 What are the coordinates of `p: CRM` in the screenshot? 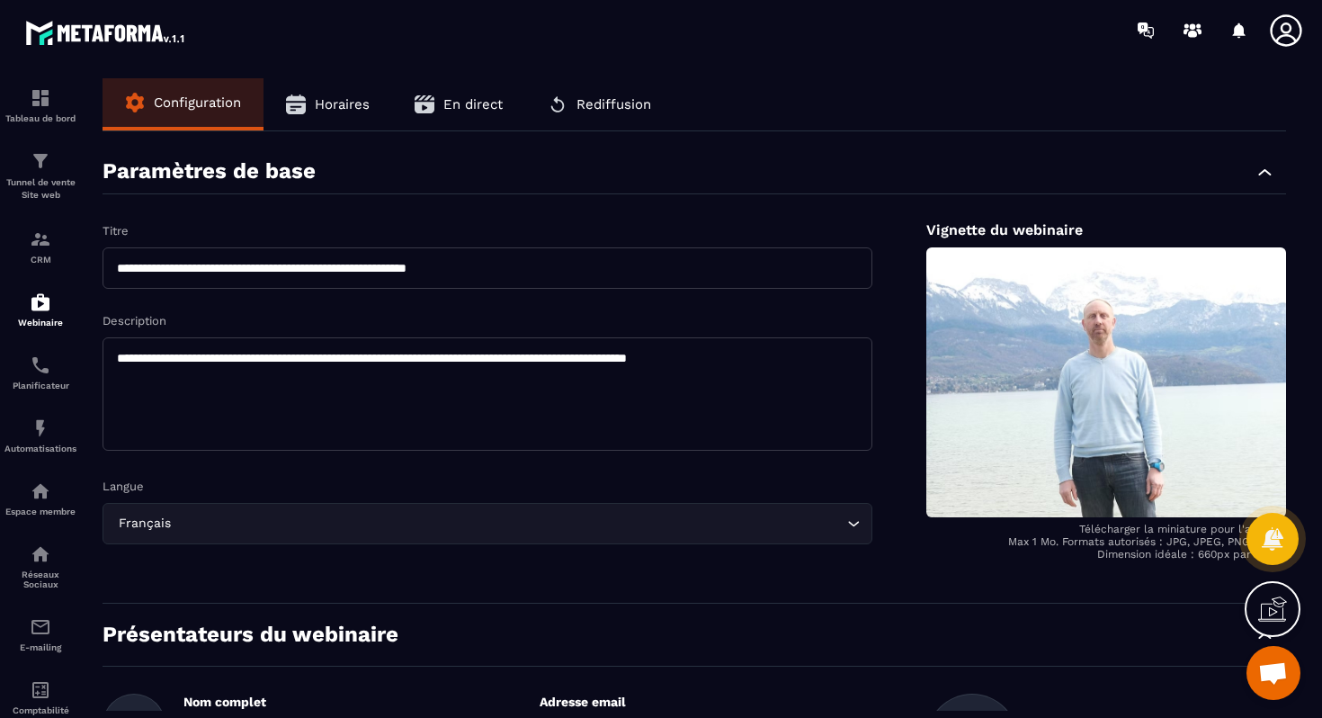 It's located at (40, 259).